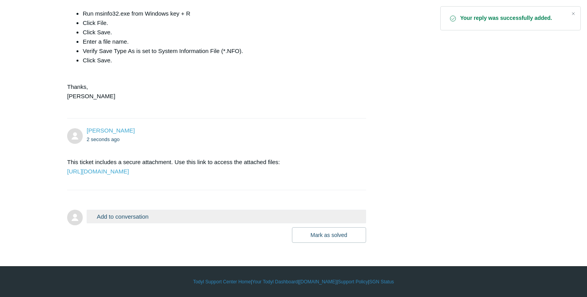 The width and height of the screenshot is (587, 297). What do you see at coordinates (220, 51) in the screenshot?
I see `li: Verify Save Type As is set to System Information File (*.NFO).` at bounding box center [220, 51].